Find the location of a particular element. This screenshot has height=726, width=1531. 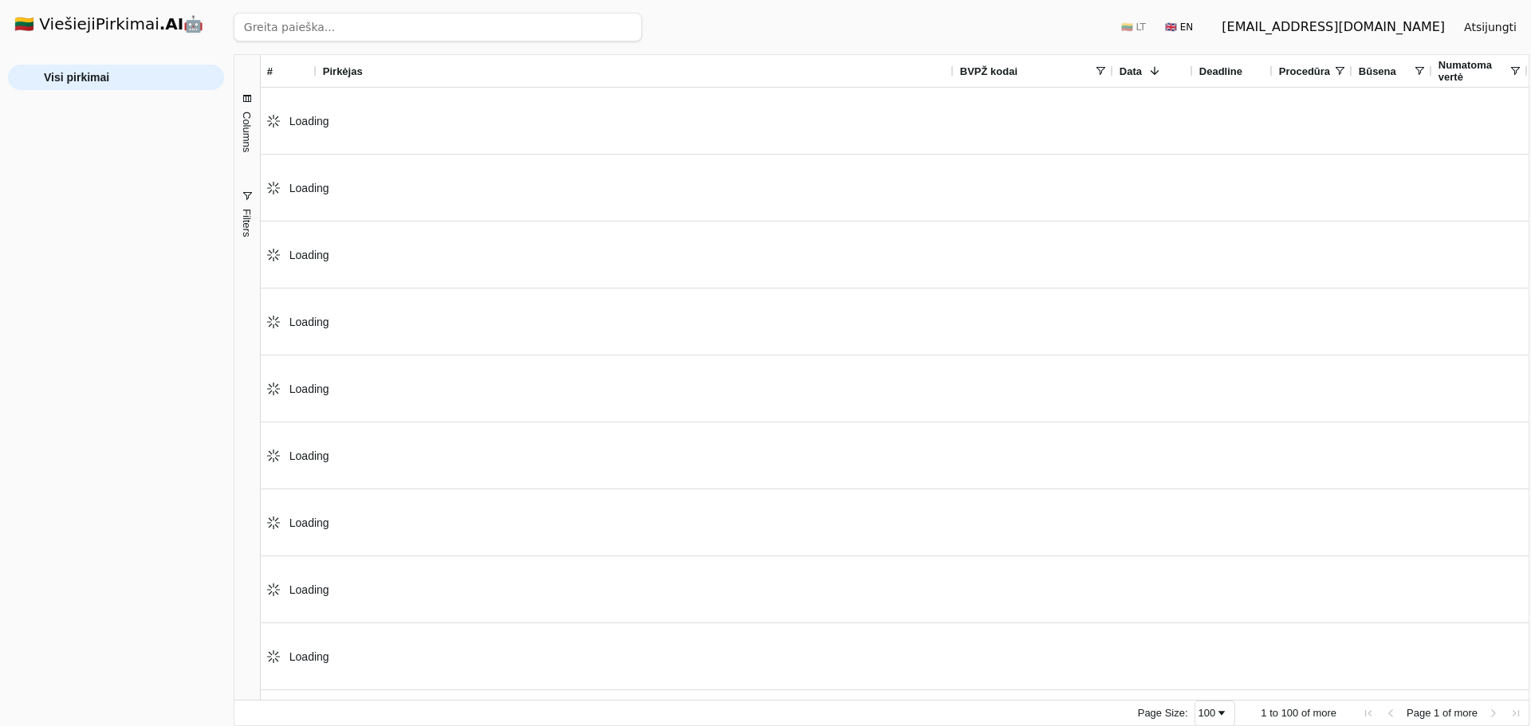

span: Deadline is located at coordinates (1221, 71).